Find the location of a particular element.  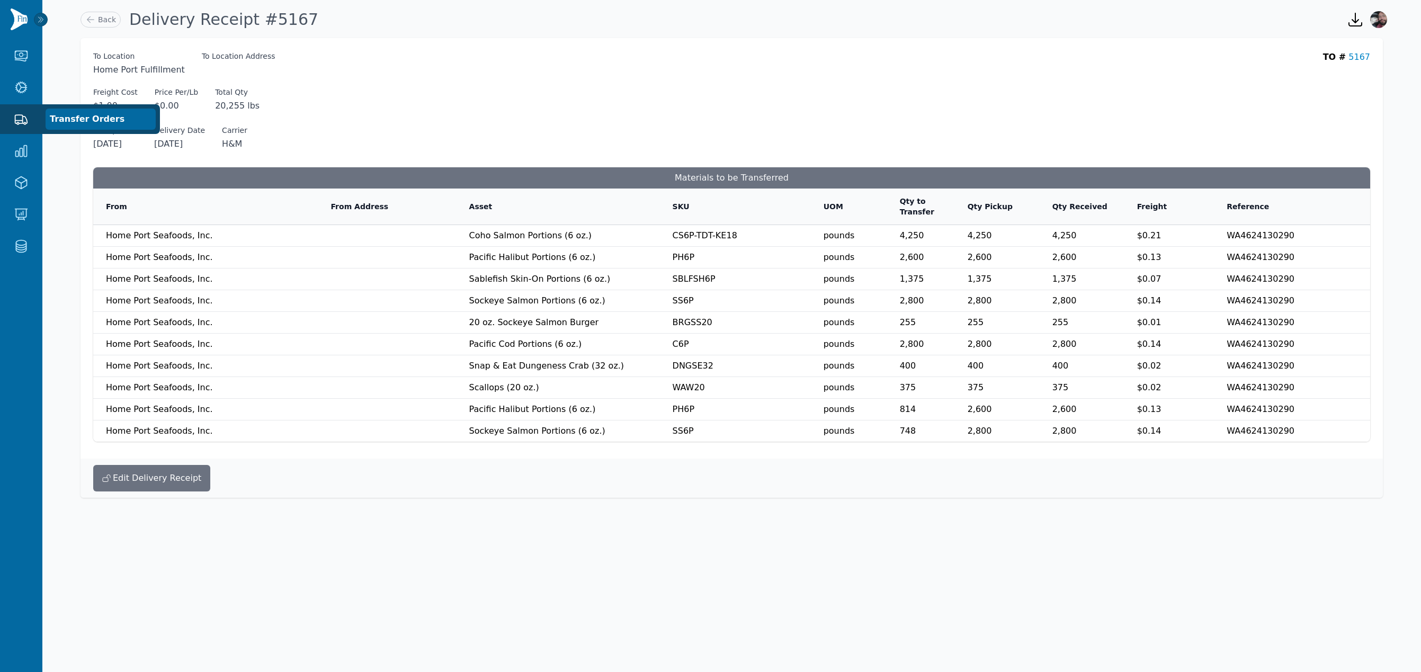

h1: Delivery Receipt #5167 is located at coordinates (223, 20).